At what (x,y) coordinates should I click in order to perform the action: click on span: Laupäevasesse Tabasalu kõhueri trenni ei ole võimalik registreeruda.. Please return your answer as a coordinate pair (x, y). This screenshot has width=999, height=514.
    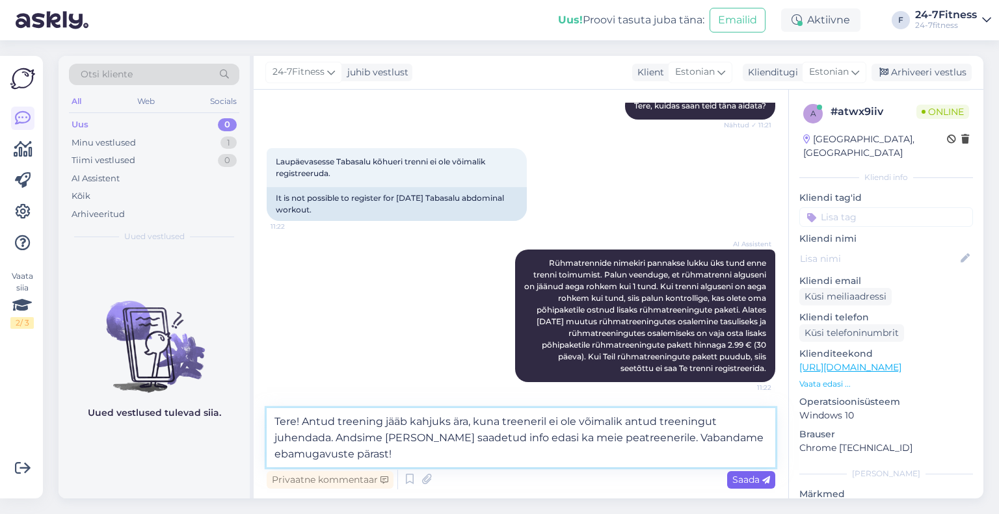
    Looking at the image, I should click on (381, 167).